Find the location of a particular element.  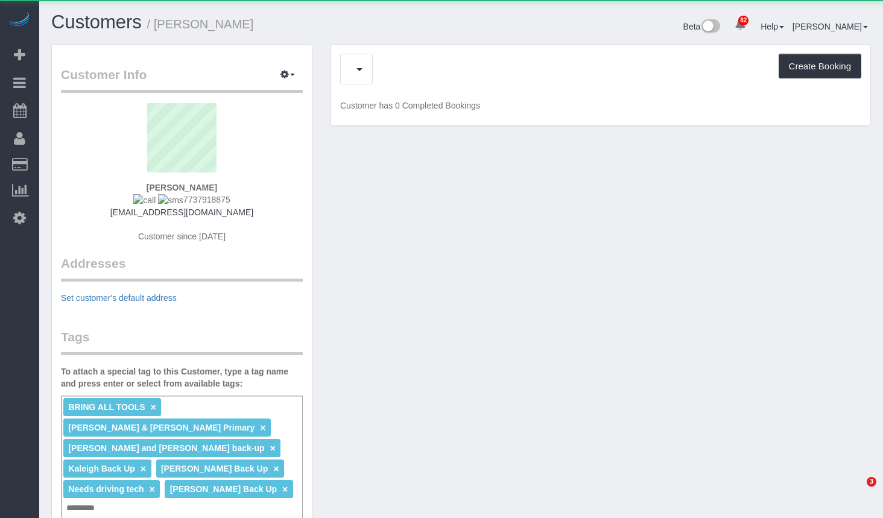

a: Customers is located at coordinates (97, 22).